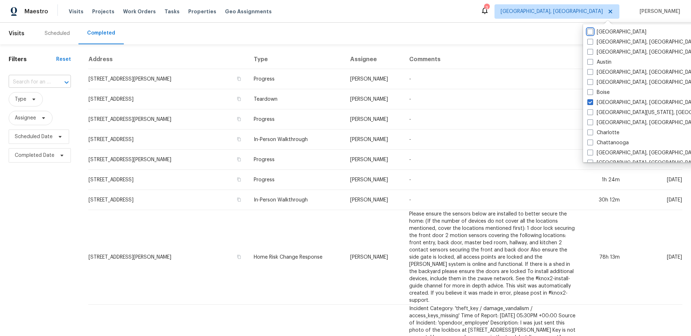  Describe the element at coordinates (374, 59) in the screenshot. I see `th: Assignee` at that location.